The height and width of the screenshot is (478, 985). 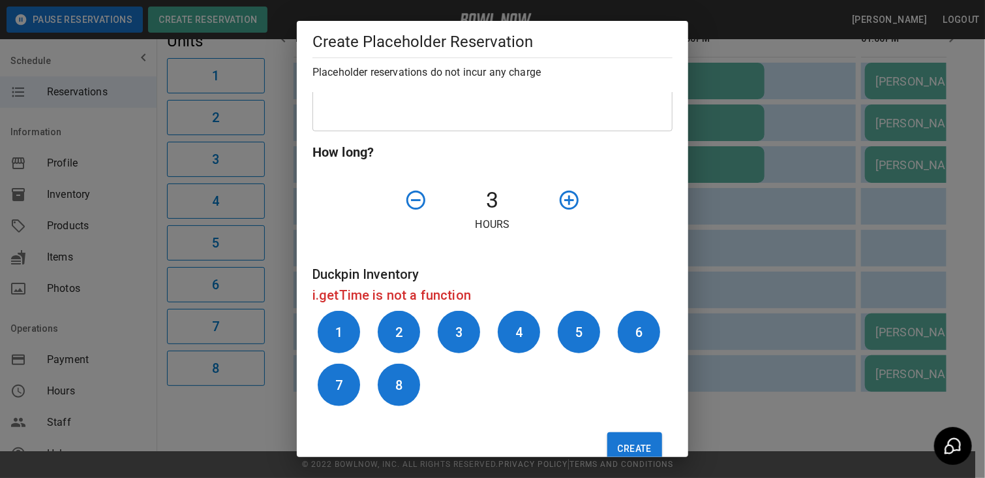 I want to click on button: 7, so click(x=339, y=384).